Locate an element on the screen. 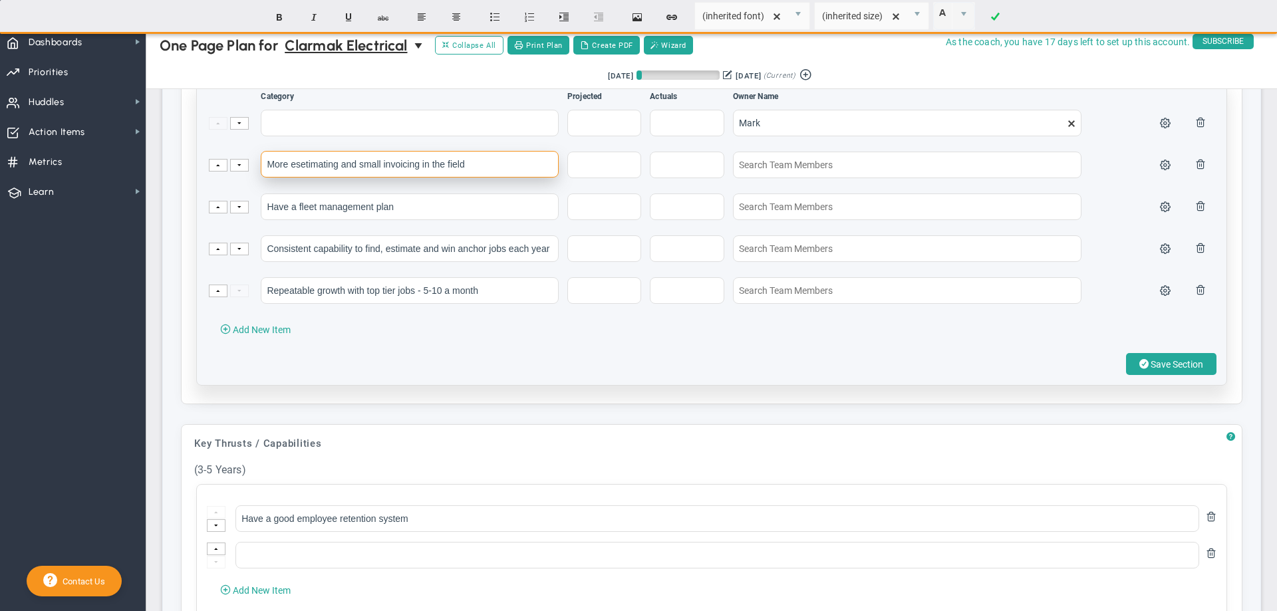 Image resolution: width=1277 pixels, height=611 pixels. span: Huddles is located at coordinates (47, 102).